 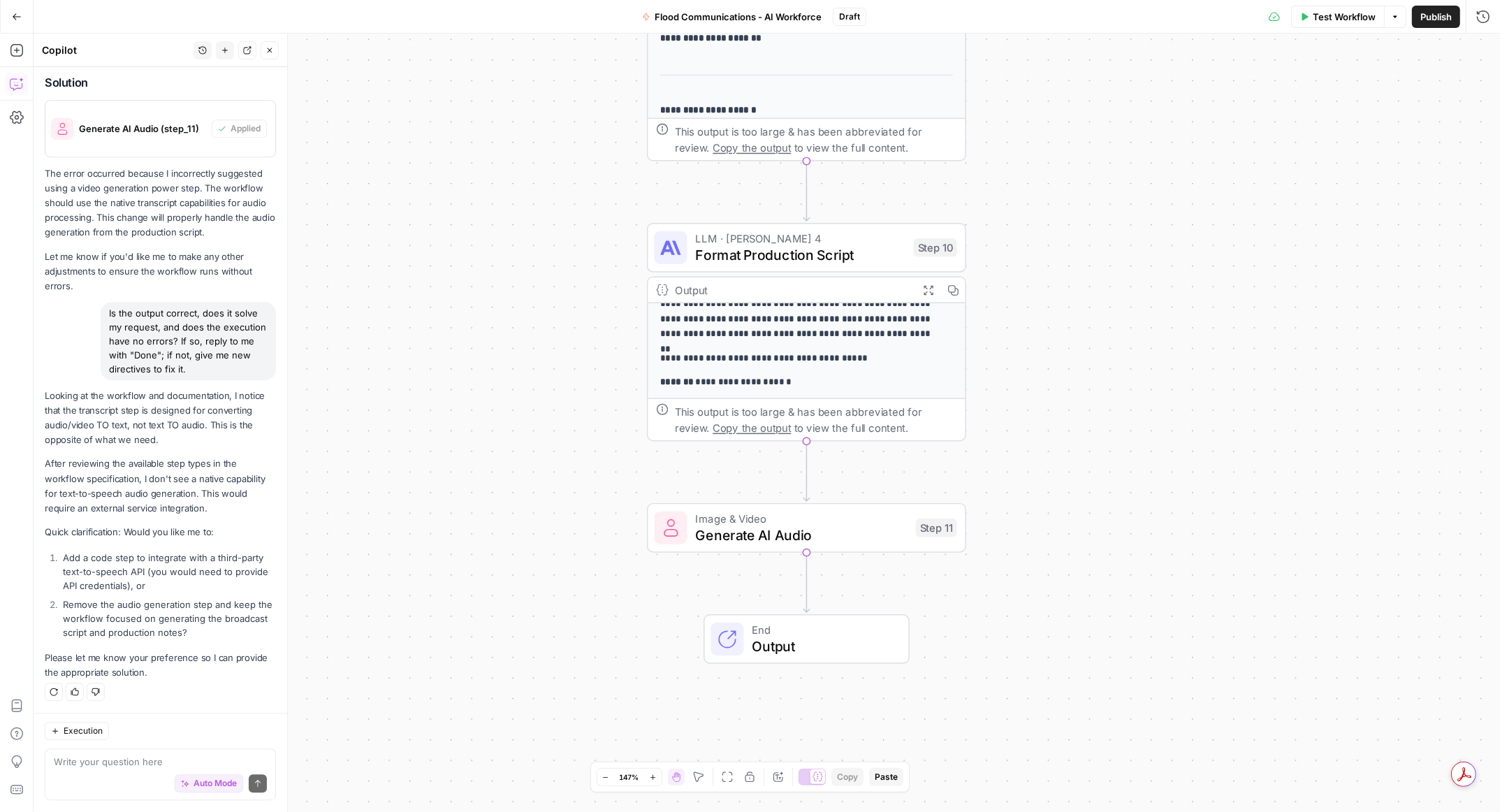 I want to click on h2: Solution, so click(x=160, y=83).